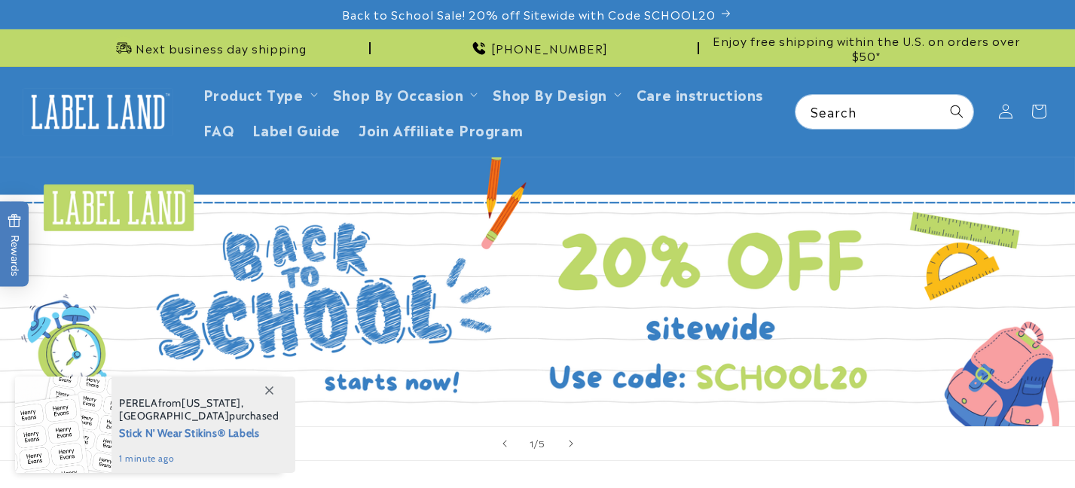  What do you see at coordinates (199, 410) in the screenshot?
I see `span: from , purchased` at bounding box center [199, 410].